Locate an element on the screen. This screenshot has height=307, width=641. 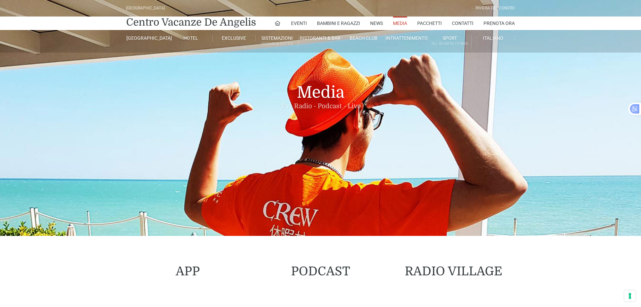
small: Rooms & Suites is located at coordinates (277, 43).